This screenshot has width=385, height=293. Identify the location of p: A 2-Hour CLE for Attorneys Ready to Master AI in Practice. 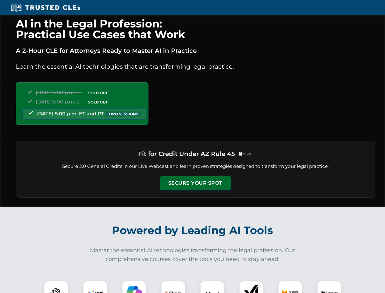
(195, 51).